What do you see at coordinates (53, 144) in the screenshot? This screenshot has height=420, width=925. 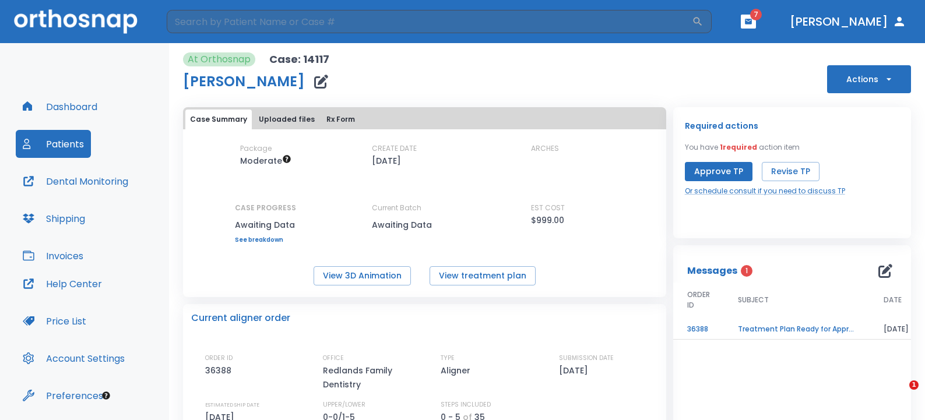 I see `button: Patients` at bounding box center [53, 144].